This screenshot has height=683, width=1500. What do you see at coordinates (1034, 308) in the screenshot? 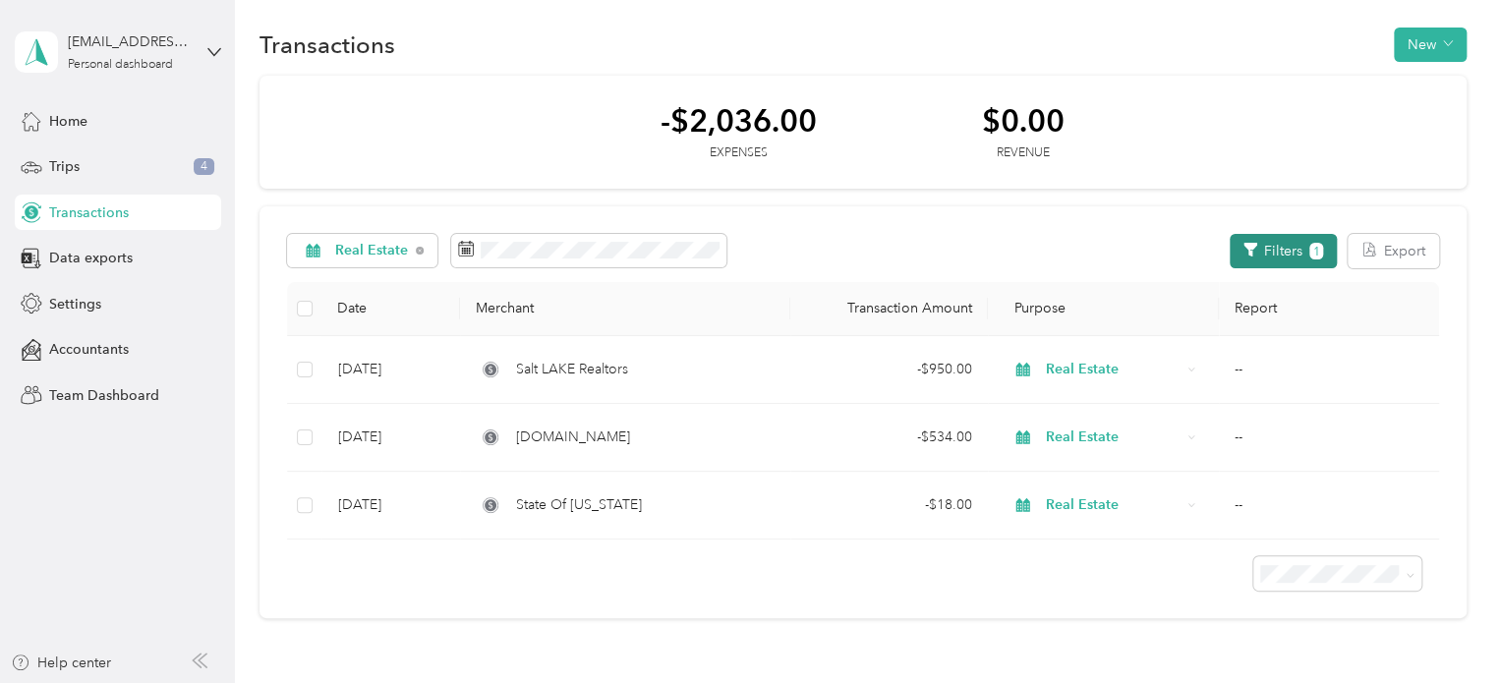
I see `span: Purpose` at bounding box center [1034, 308].